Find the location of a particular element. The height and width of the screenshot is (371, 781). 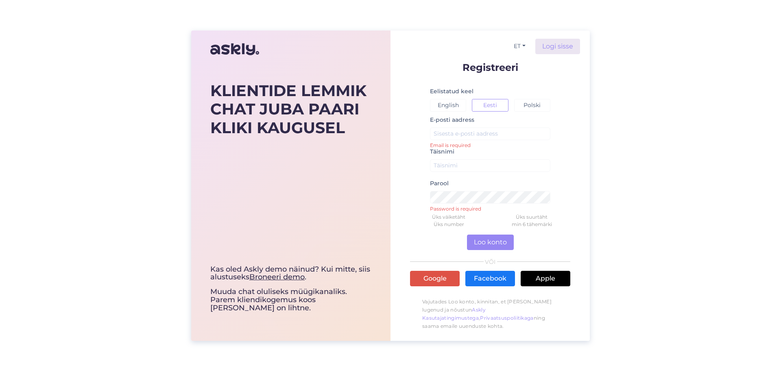

a: Privaatsuspoliitikaga is located at coordinates (507, 317).